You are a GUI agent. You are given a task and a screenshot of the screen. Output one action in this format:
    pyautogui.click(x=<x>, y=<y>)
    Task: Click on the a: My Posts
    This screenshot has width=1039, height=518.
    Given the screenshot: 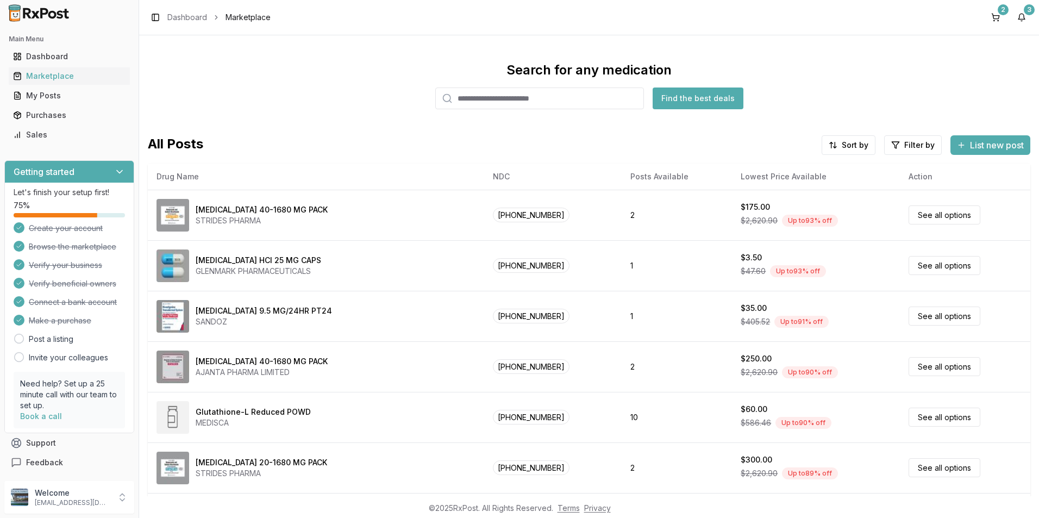 What is the action you would take?
    pyautogui.click(x=69, y=96)
    